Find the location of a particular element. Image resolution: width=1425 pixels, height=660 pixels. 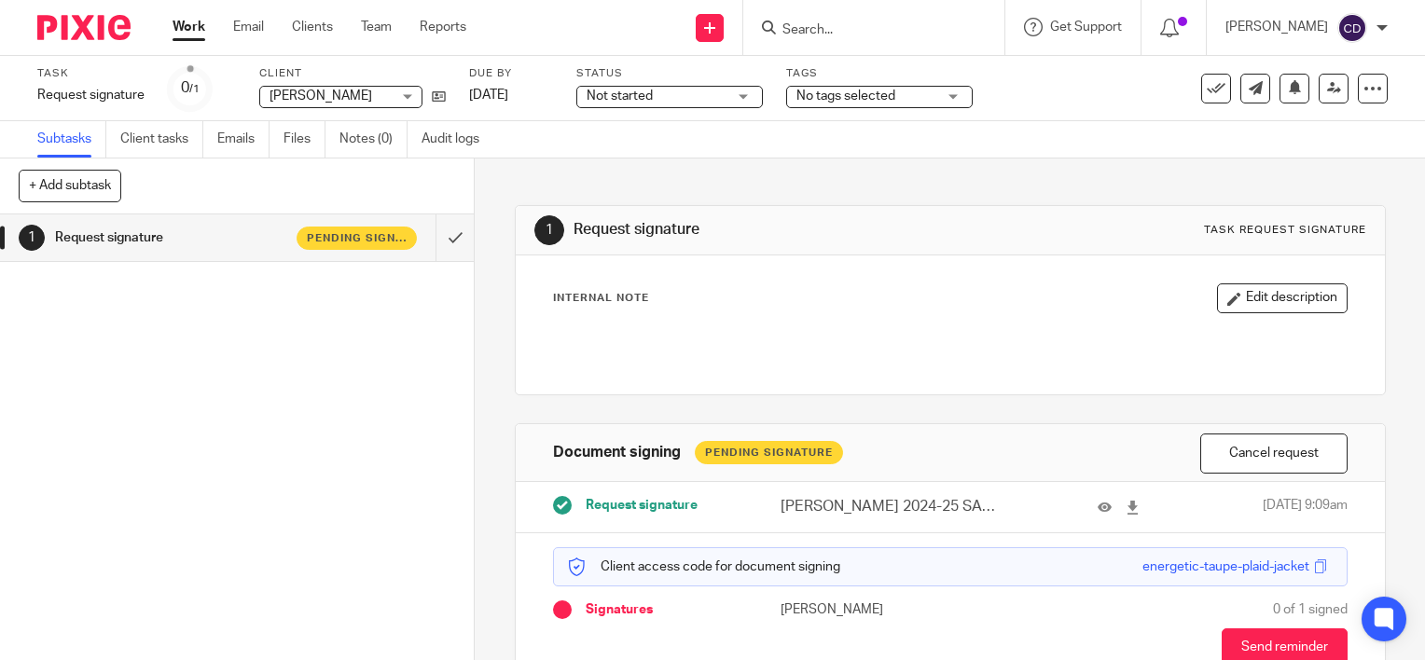

div: Task request signature is located at coordinates (1285, 230).